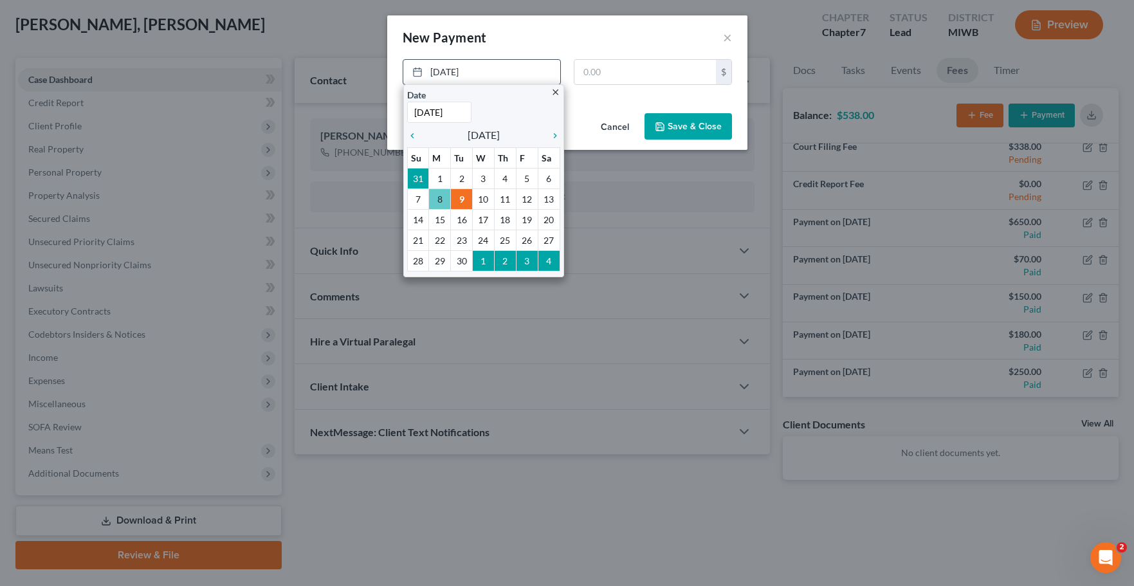  Describe the element at coordinates (484, 219) in the screenshot. I see `td: 17` at that location.